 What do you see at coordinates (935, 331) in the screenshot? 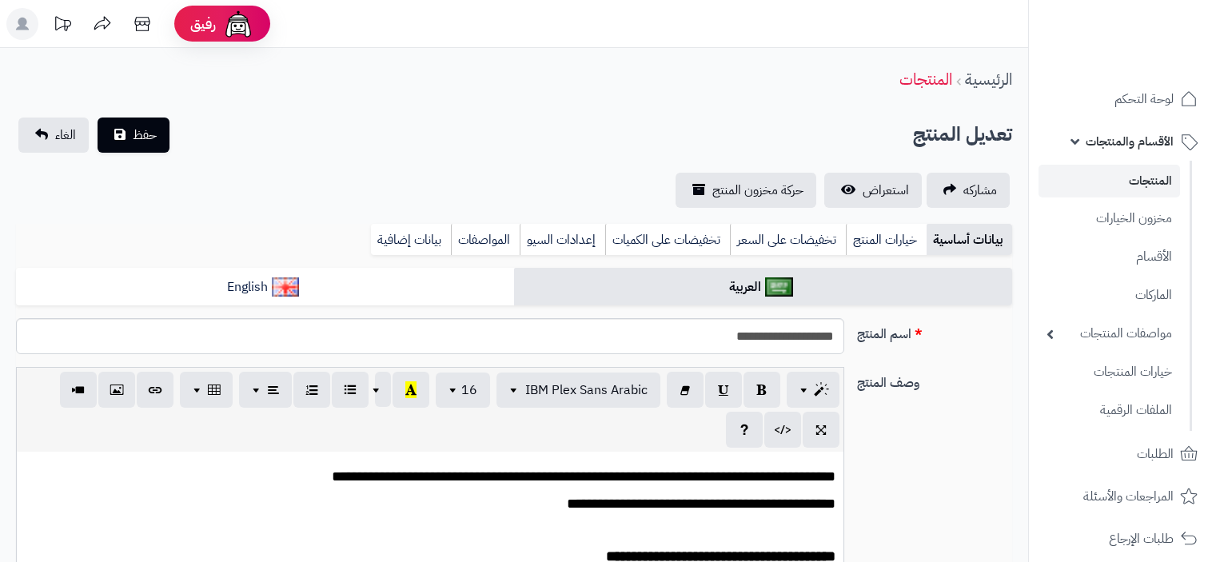
I see `label: اسم المنتج` at bounding box center [935, 331].